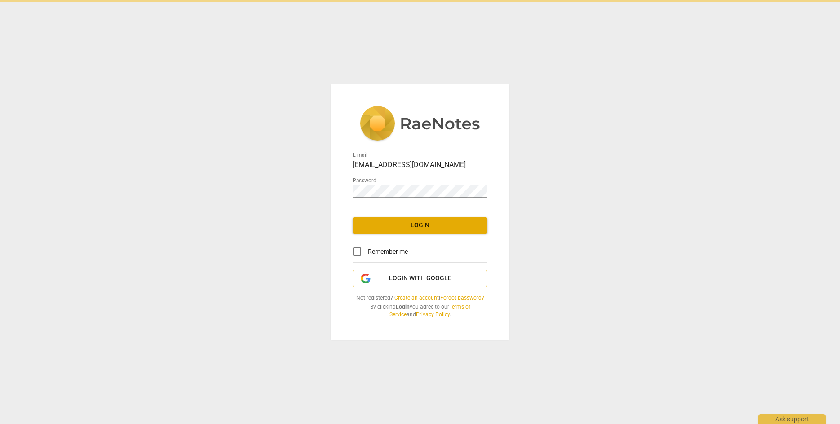 The image size is (840, 424). I want to click on a: Create an account, so click(416, 298).